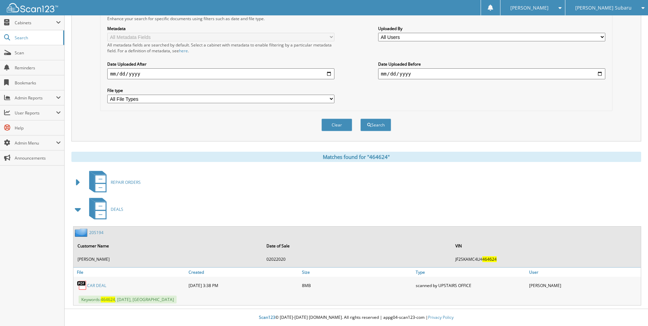 The height and width of the screenshot is (326, 648). I want to click on a: CAR DEAL, so click(97, 285).